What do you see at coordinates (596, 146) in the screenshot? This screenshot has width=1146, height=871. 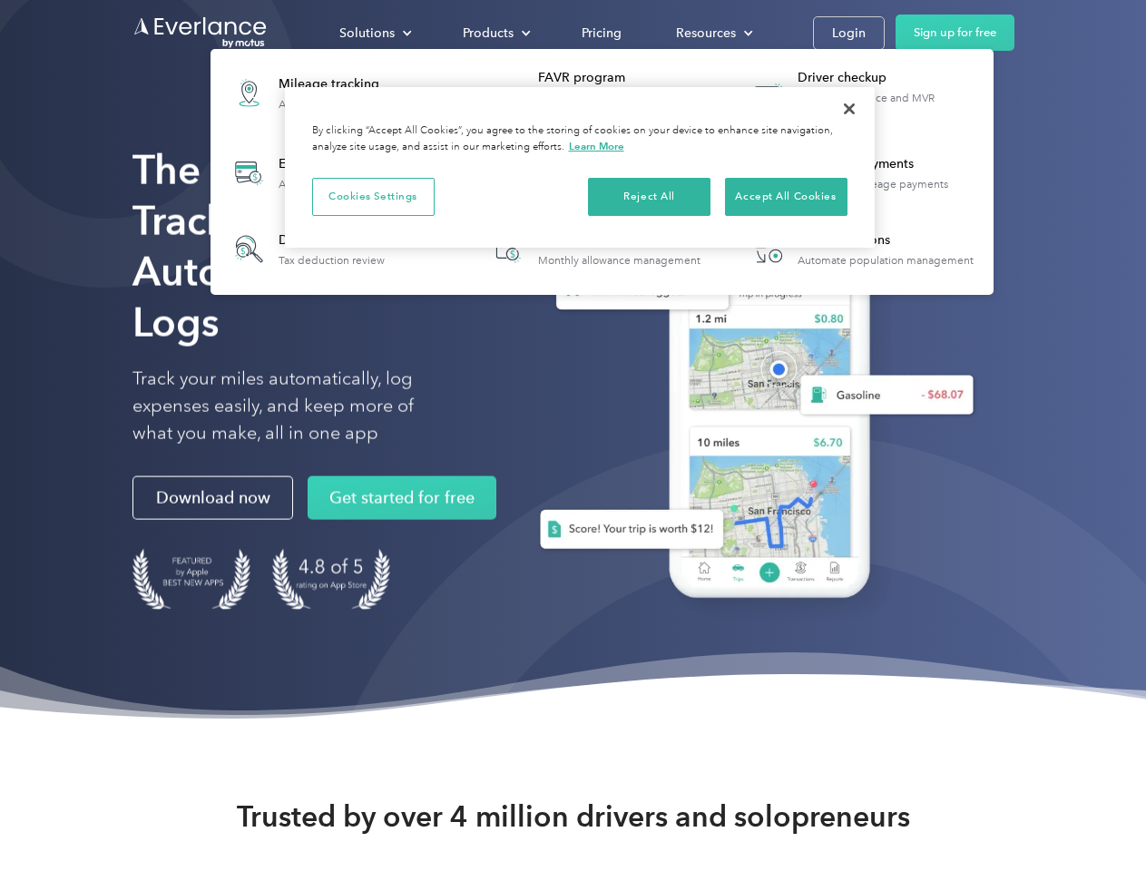 I see `a: More information about your privacy, opens in a new tab` at bounding box center [596, 146].